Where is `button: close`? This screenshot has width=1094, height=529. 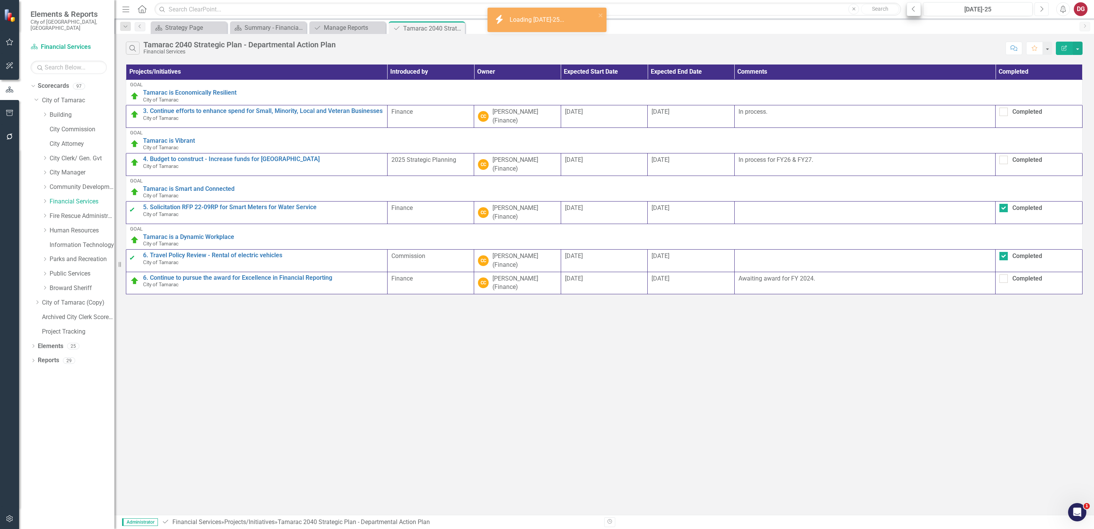
button: close is located at coordinates (601, 15).